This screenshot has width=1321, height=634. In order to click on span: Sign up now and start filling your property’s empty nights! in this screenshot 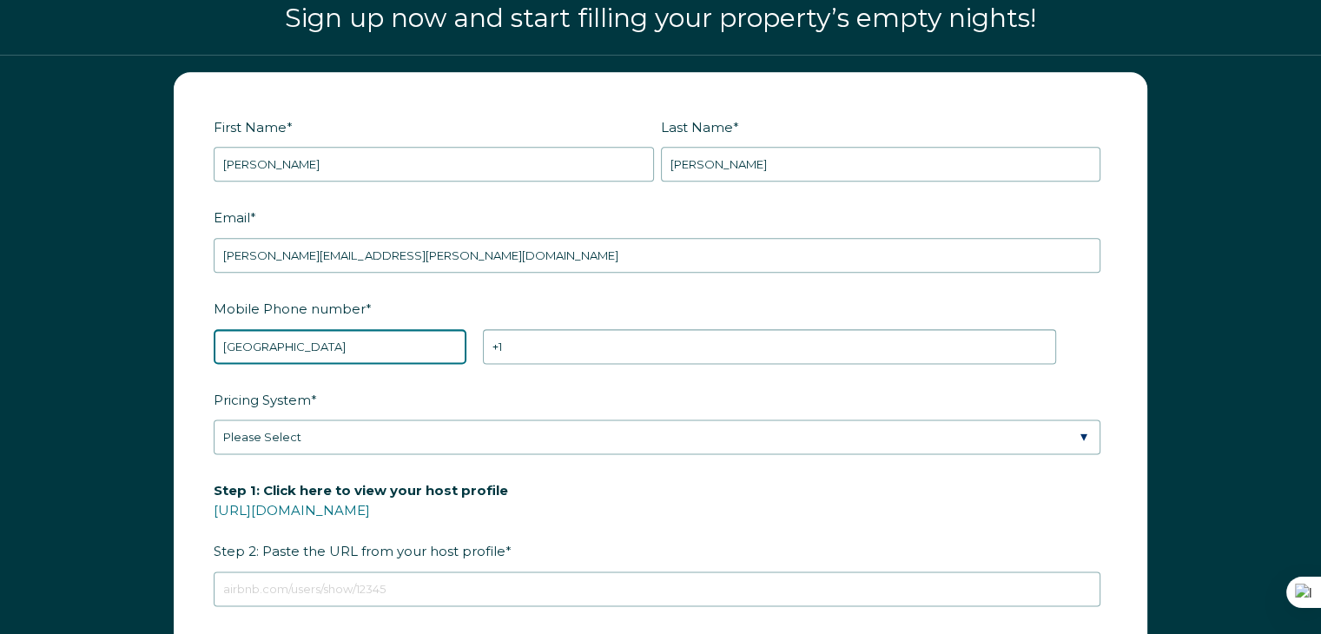, I will do `click(660, 17)`.